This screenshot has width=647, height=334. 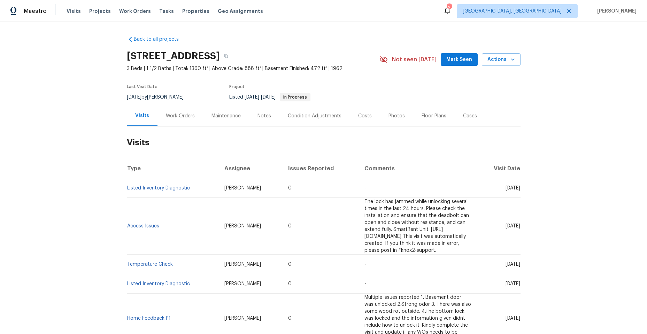 What do you see at coordinates (320, 169) in the screenshot?
I see `th: Issues Reported` at bounding box center [320, 169].